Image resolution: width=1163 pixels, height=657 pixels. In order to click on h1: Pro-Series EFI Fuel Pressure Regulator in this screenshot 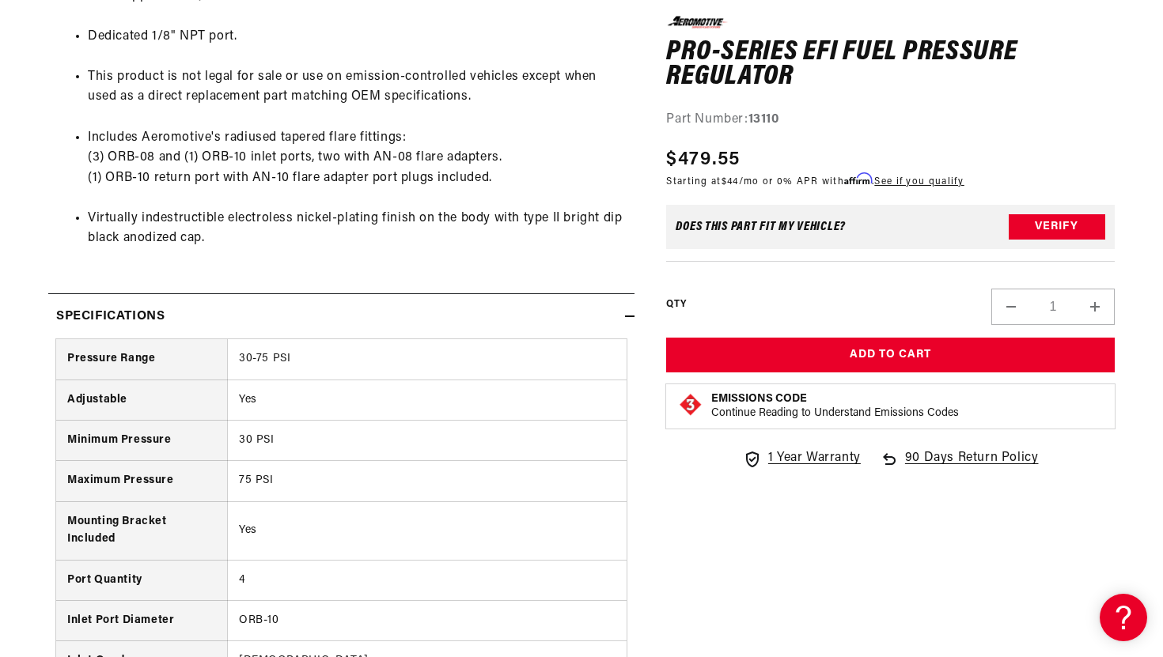, I will do `click(890, 64)`.